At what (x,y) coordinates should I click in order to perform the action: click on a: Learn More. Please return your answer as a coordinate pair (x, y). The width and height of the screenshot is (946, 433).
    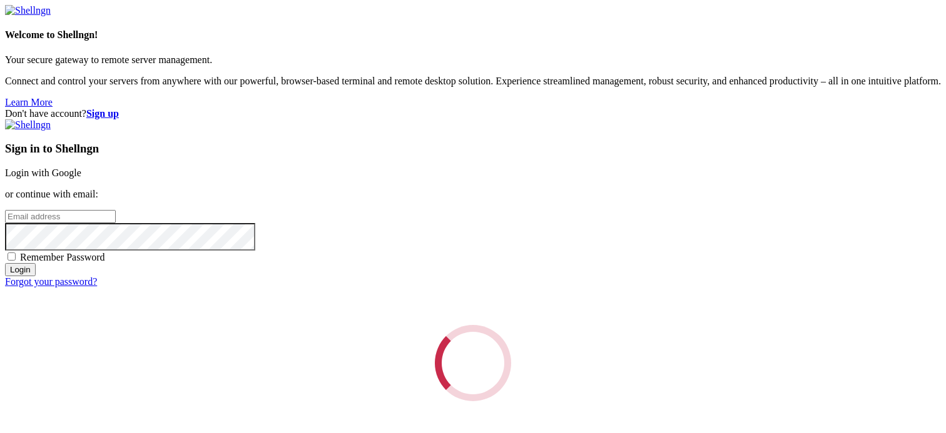
    Looking at the image, I should click on (29, 102).